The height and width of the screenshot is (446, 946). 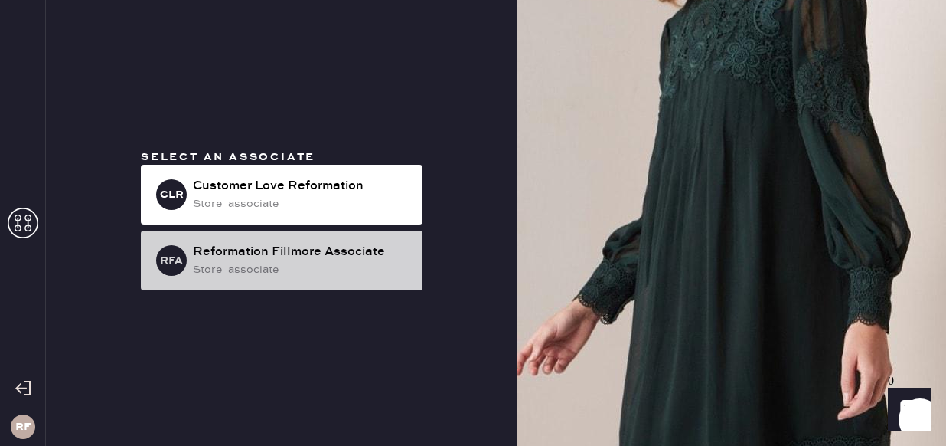 What do you see at coordinates (302, 252) in the screenshot?
I see `div: Reformation Fillmore Associate` at bounding box center [302, 252].